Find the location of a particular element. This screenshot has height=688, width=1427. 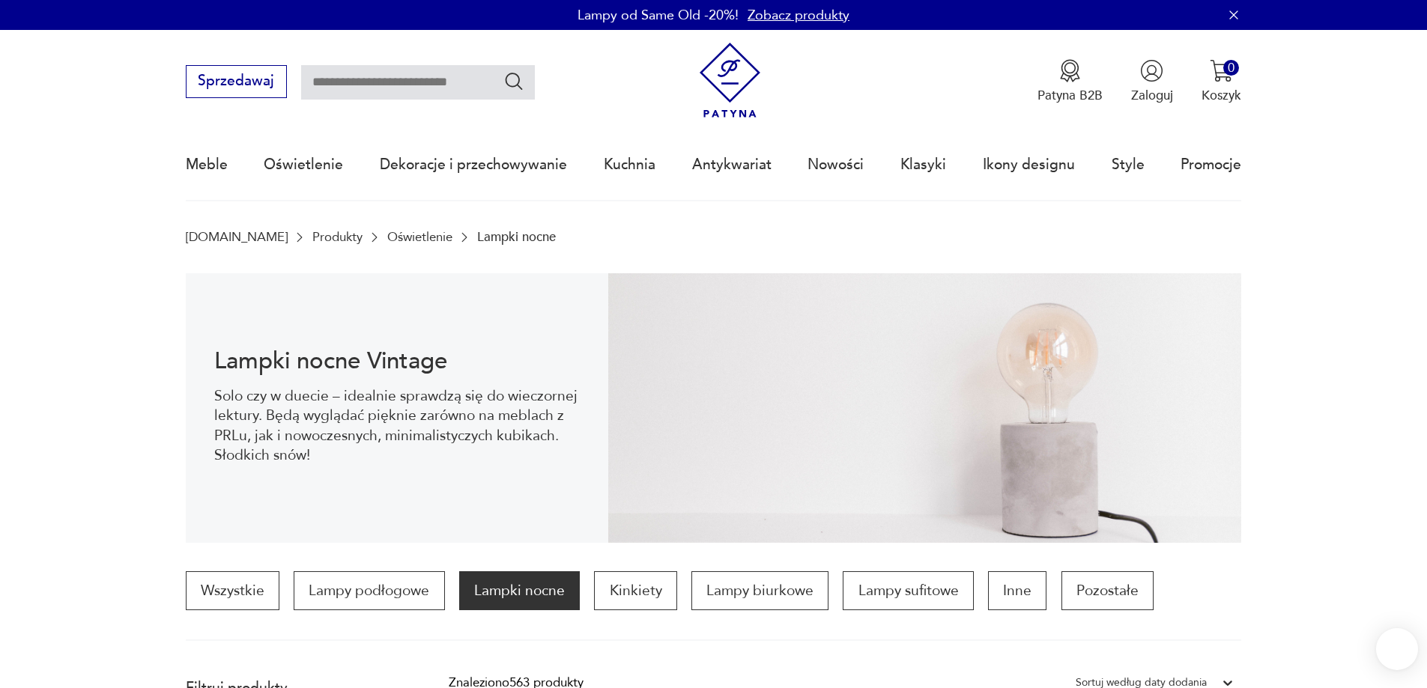

a: Style is located at coordinates (1128, 165).